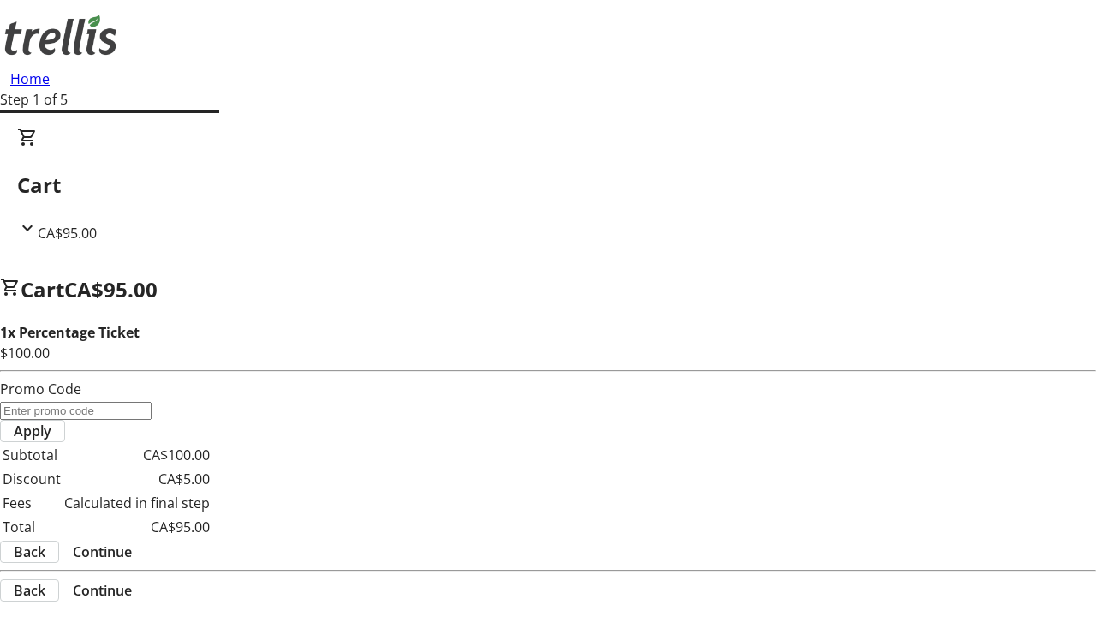 The width and height of the screenshot is (1096, 617). Describe the element at coordinates (137, 527) in the screenshot. I see `td: CA$95.00` at that location.